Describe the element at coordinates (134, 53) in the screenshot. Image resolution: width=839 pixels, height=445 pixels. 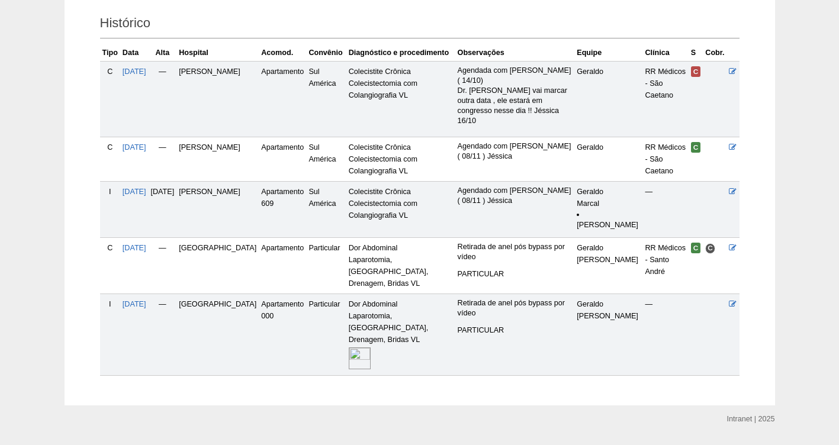
I see `th: Data` at that location.